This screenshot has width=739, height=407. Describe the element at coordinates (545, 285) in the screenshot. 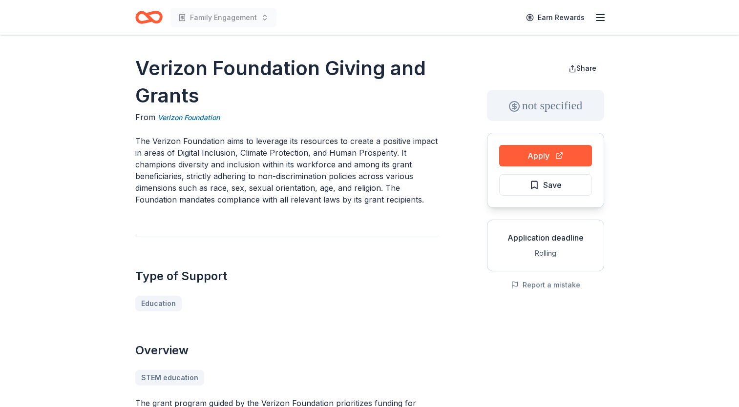

I see `button: Report a mistake` at that location.